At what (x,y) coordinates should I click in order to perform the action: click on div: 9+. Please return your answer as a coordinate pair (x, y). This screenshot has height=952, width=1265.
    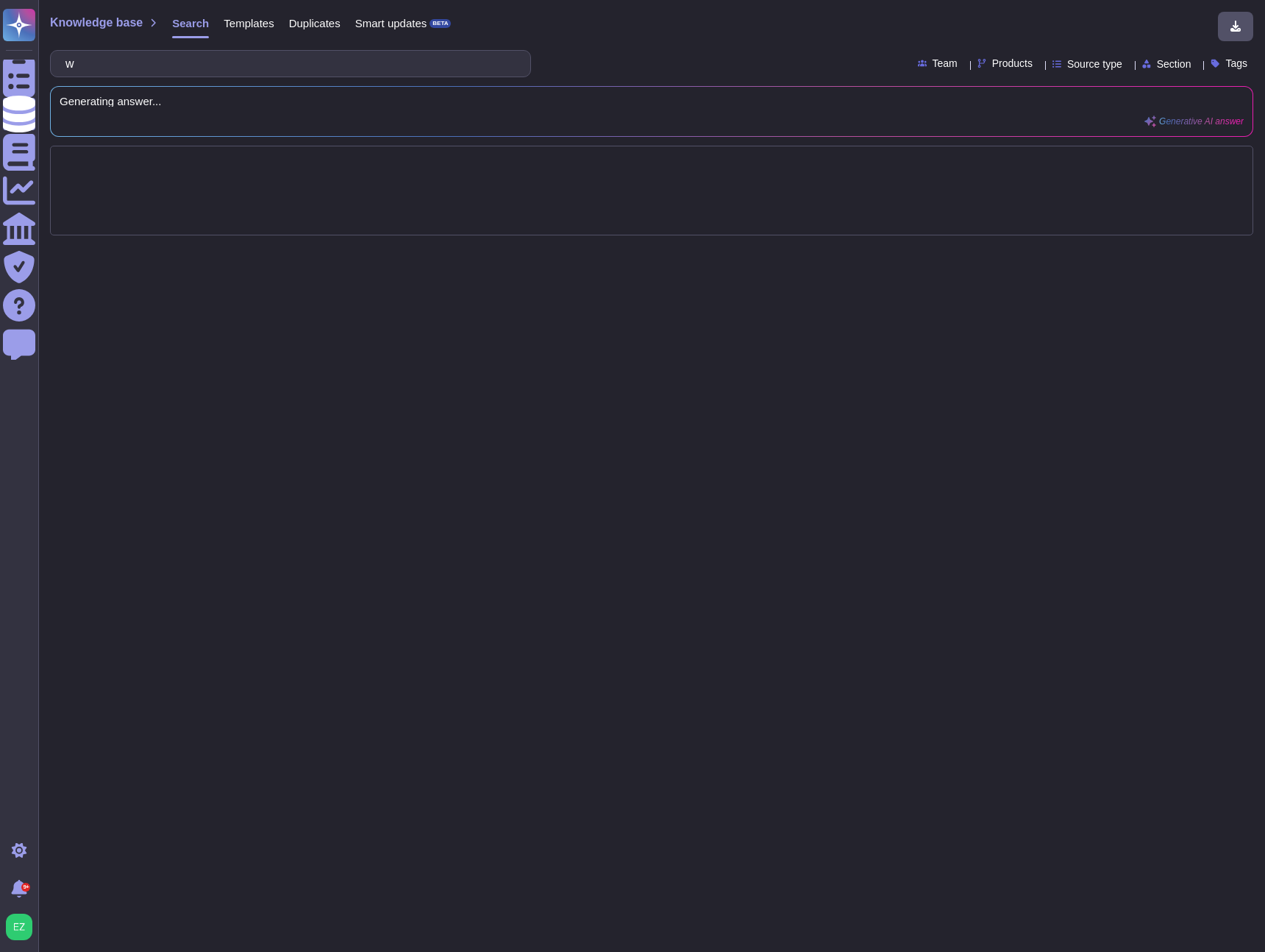
    Looking at the image, I should click on (25, 887).